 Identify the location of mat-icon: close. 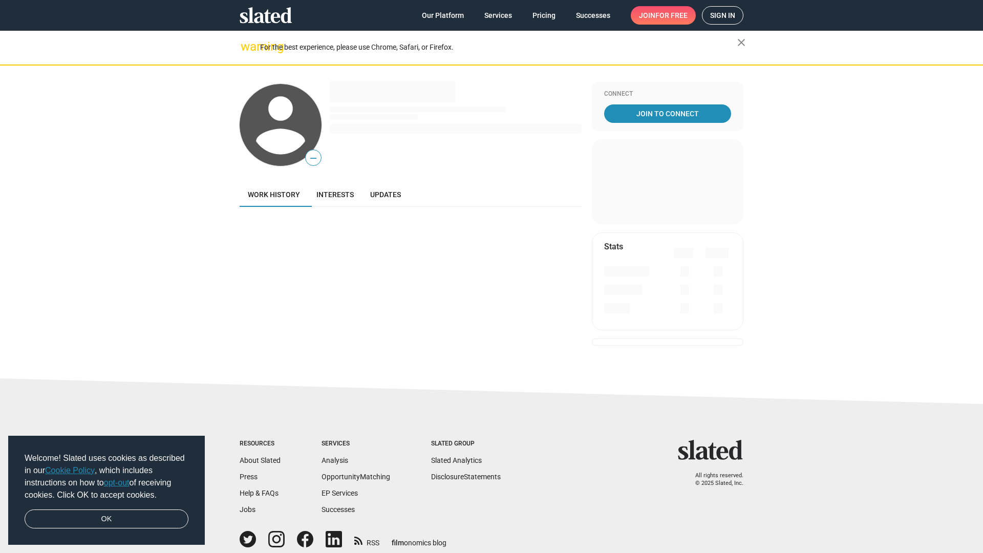
(741, 42).